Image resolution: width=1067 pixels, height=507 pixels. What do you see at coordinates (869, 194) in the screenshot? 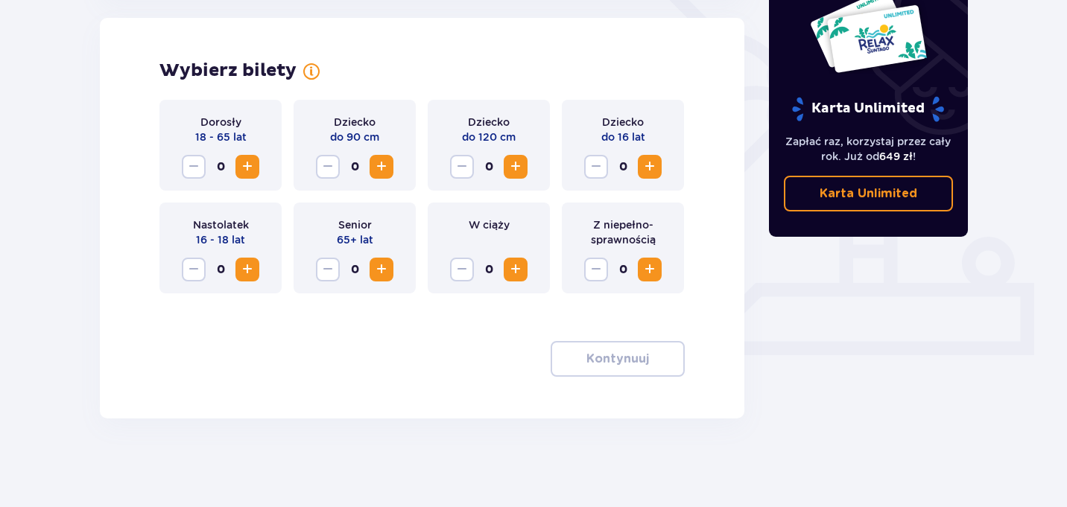
I see `a: Karta Unlimited` at bounding box center [869, 194].